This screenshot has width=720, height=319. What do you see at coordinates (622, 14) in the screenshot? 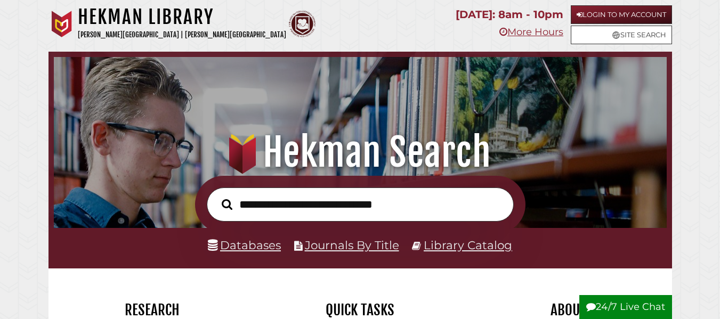
I see `a: Login to My Account` at bounding box center [622, 14].